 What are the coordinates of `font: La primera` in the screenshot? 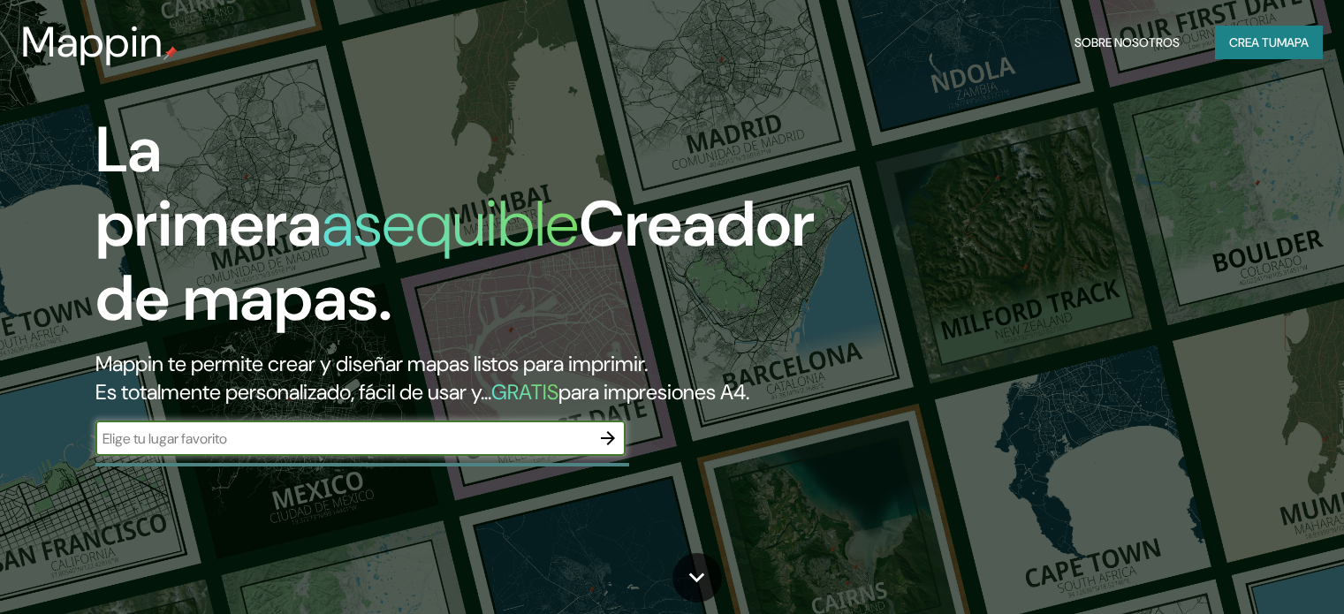 It's located at (208, 186).